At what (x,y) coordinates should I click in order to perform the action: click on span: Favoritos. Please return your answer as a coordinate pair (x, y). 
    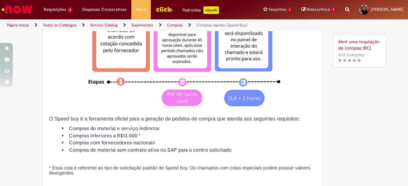
    Looking at the image, I should click on (277, 10).